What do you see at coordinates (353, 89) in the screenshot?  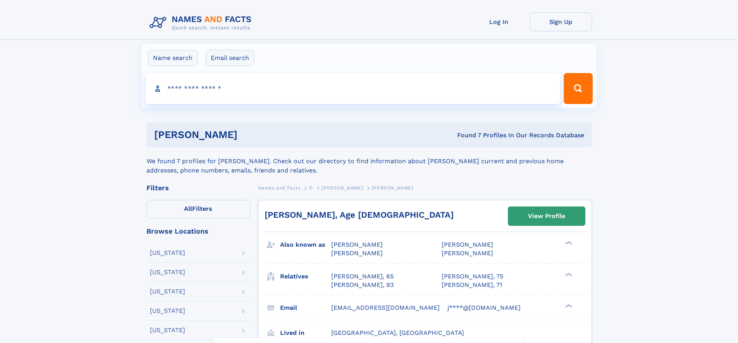 I see `input: search input` at bounding box center [353, 89].